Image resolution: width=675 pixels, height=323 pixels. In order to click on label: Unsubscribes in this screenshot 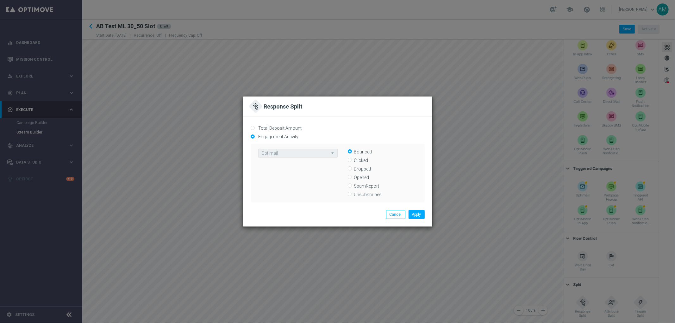, I will do `click(385, 194)`.